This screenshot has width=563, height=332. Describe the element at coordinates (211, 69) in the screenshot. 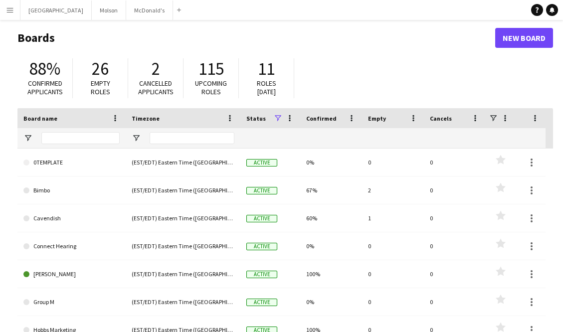

I see `span: 115` at that location.